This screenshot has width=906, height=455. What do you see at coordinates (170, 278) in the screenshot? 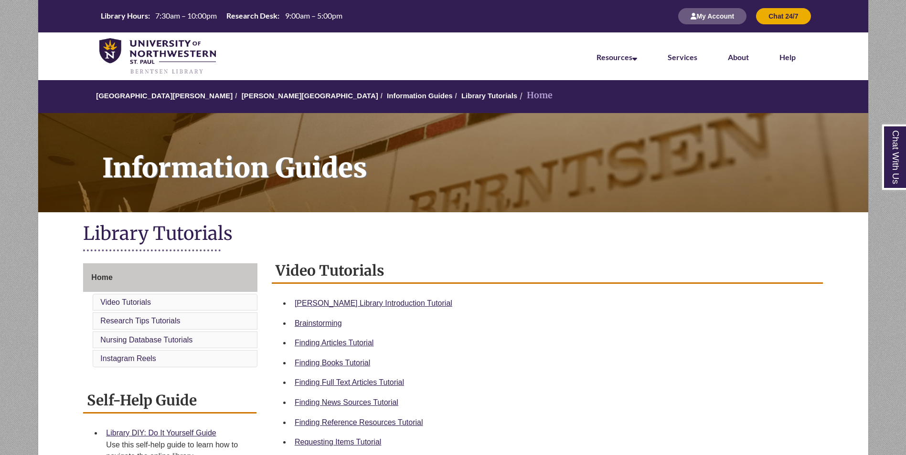
I see `a: Home` at bounding box center [170, 278].